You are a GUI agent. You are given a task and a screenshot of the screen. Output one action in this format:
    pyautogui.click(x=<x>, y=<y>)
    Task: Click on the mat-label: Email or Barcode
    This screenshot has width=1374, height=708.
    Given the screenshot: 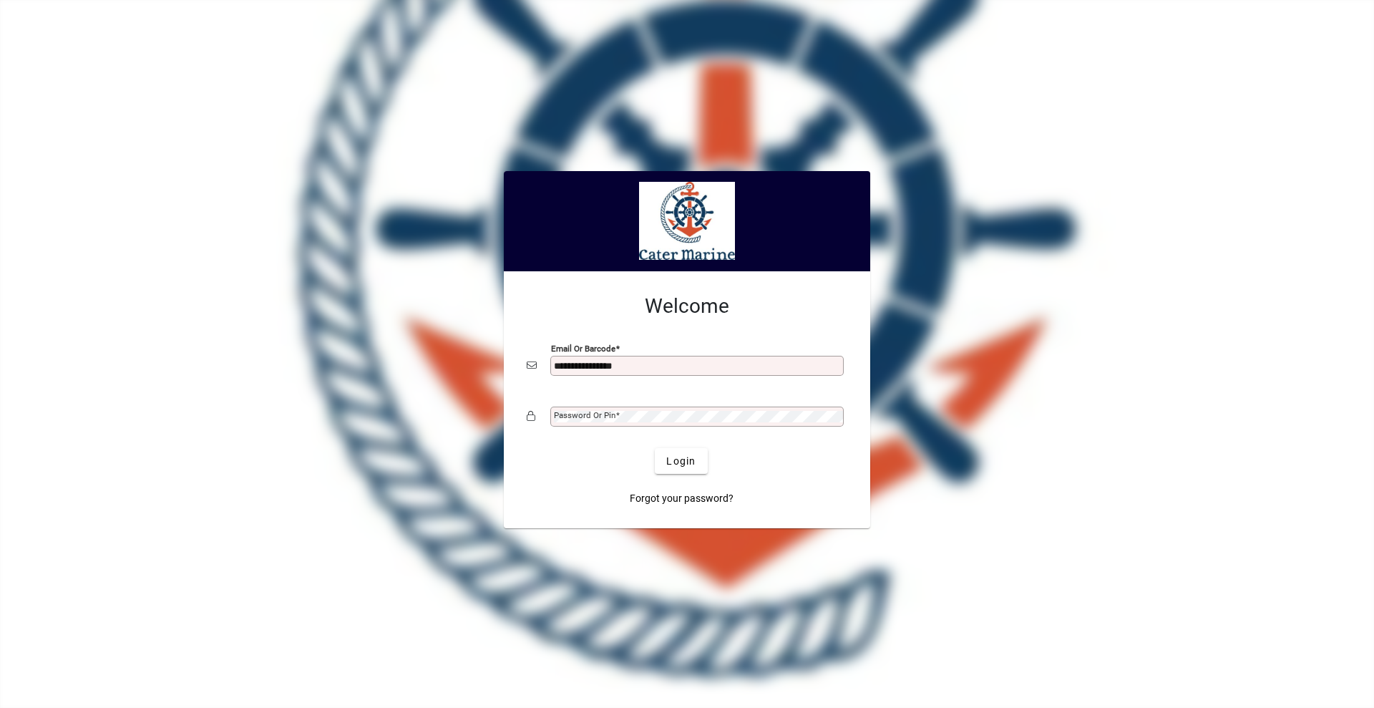 What is the action you would take?
    pyautogui.click(x=583, y=349)
    